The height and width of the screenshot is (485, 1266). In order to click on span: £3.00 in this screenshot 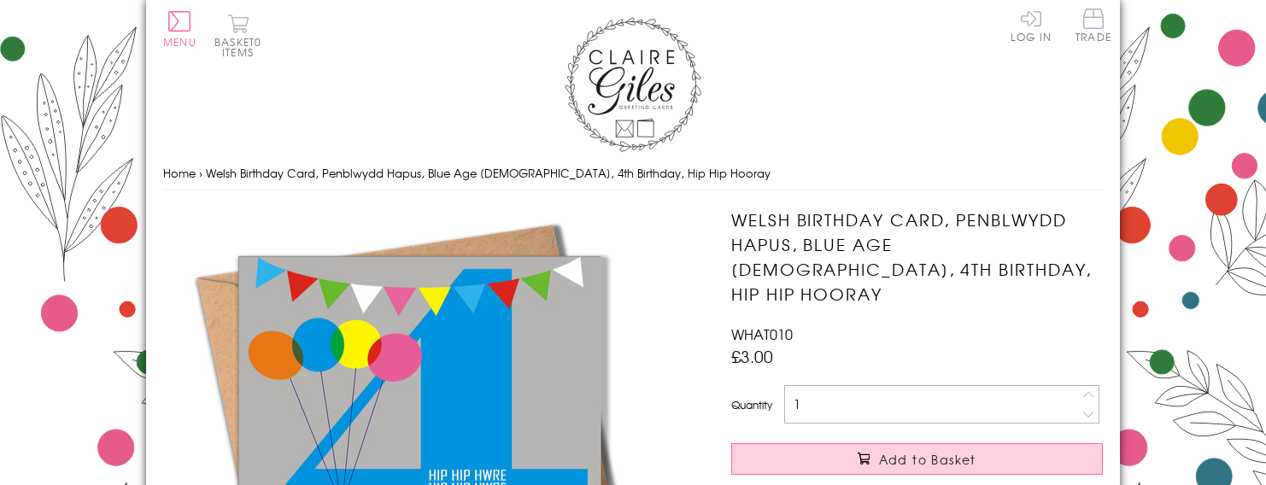, I will do `click(752, 356)`.